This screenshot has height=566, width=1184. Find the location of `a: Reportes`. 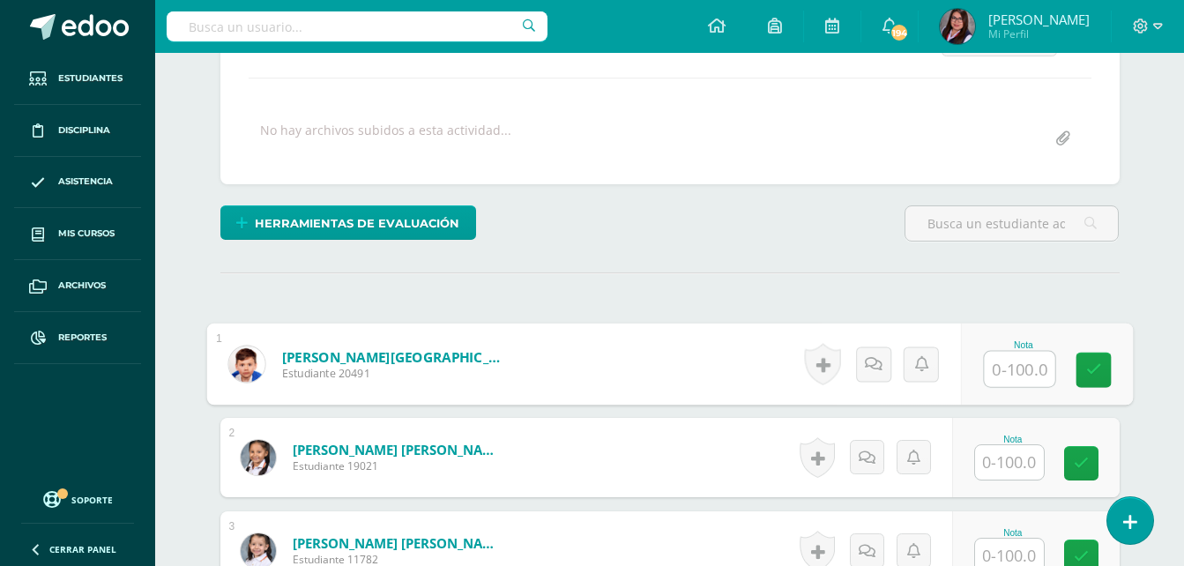

a: Reportes is located at coordinates (78, 338).